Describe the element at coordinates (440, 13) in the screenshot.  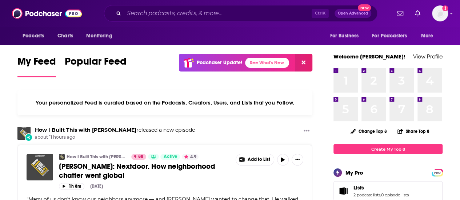
I see `button: Show profile menu` at that location.